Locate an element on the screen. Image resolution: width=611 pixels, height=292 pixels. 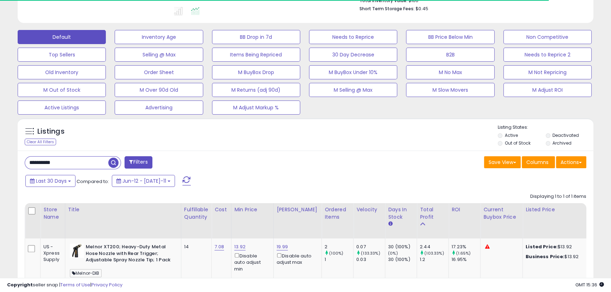
div: Title is located at coordinates (123, 209).